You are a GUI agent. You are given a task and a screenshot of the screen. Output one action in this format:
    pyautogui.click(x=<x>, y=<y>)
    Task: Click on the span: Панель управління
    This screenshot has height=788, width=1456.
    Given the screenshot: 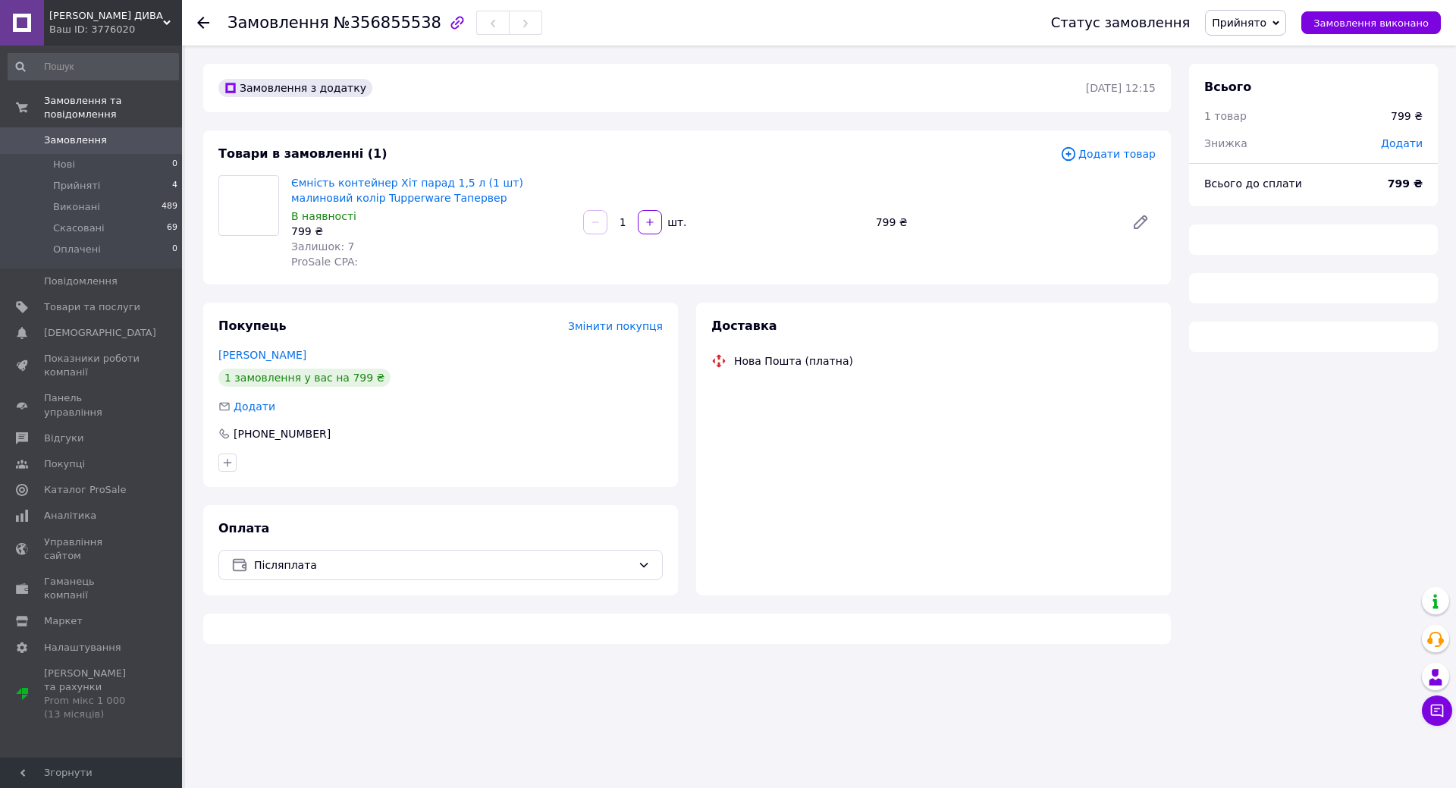 What is the action you would take?
    pyautogui.click(x=92, y=405)
    